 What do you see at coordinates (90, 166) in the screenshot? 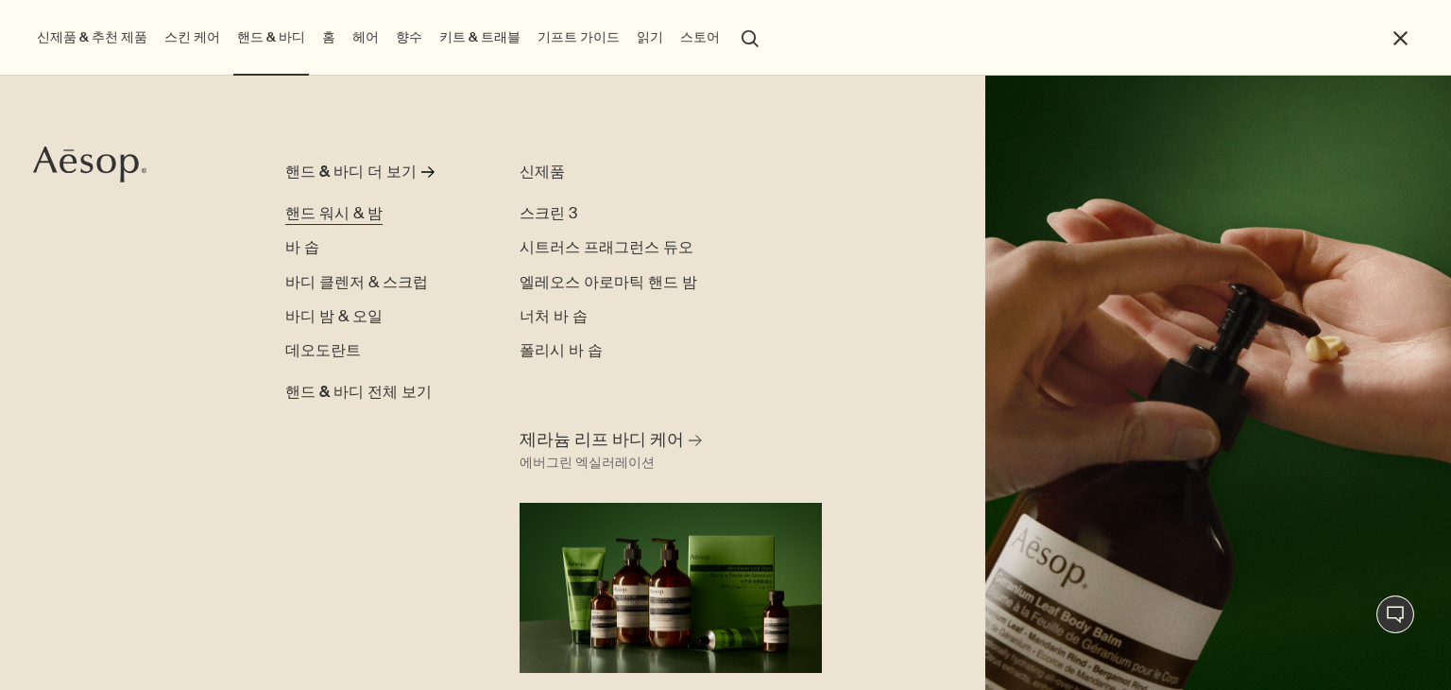
I see `a: Aesop` at bounding box center [90, 166].